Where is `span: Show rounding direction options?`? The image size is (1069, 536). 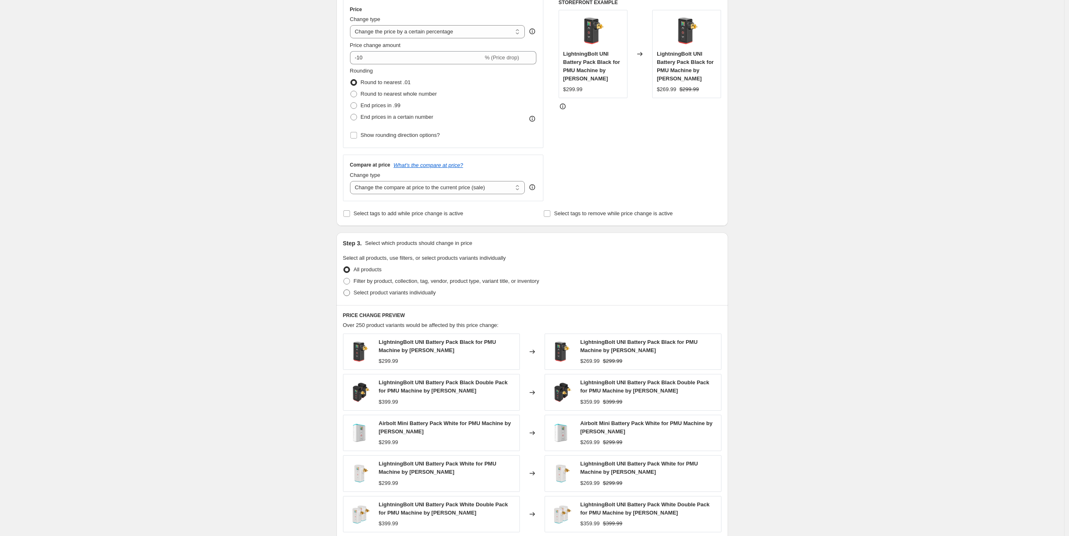
span: Show rounding direction options? is located at coordinates (400, 135).